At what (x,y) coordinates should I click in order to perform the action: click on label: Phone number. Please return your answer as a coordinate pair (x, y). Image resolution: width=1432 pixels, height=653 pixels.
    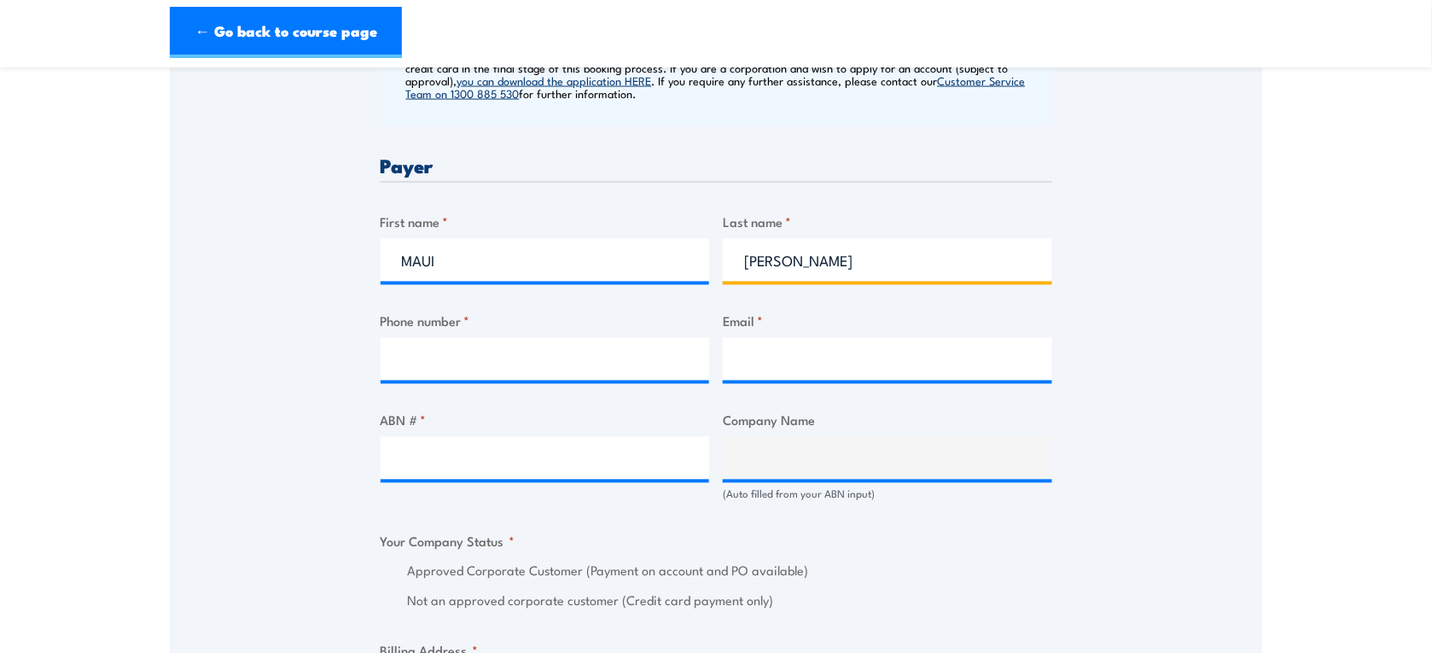
    Looking at the image, I should click on (545, 321).